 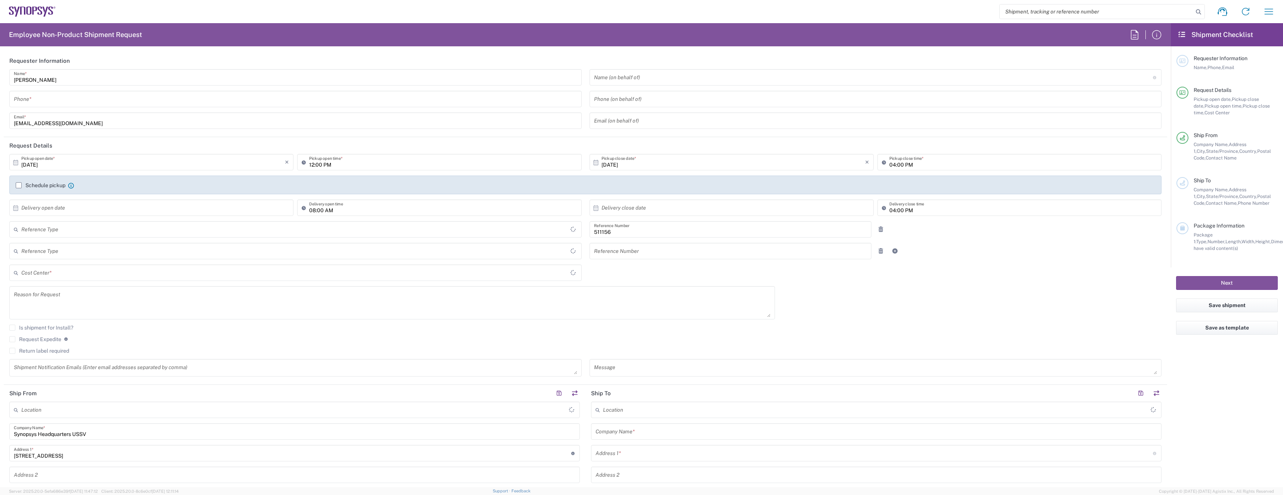 I want to click on h2: Ship From, so click(x=23, y=394).